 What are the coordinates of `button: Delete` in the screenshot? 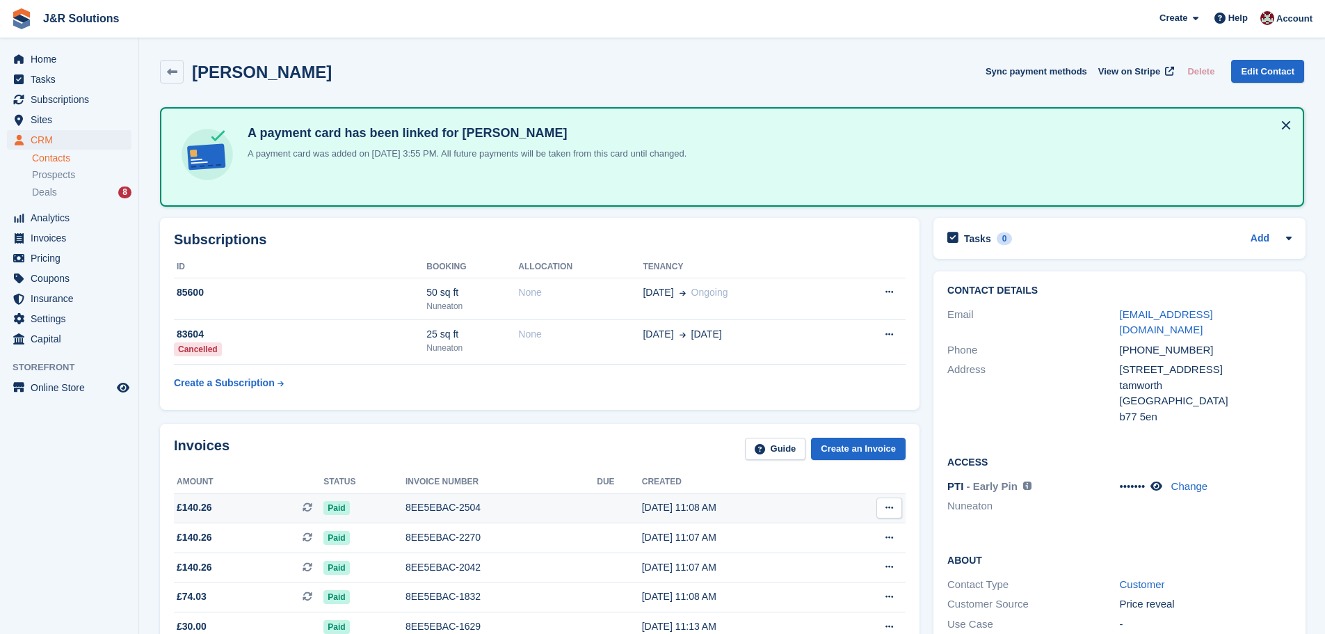 It's located at (1201, 71).